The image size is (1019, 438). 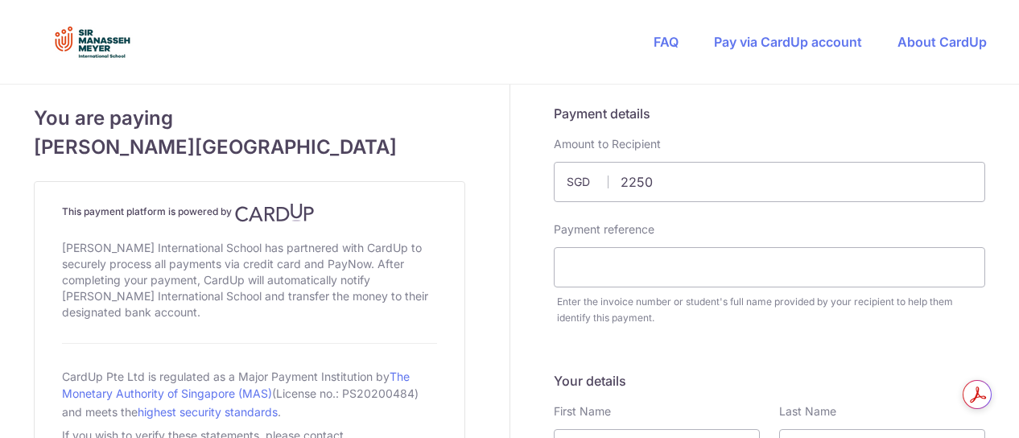 What do you see at coordinates (208, 411) in the screenshot?
I see `a: highest security standards` at bounding box center [208, 411].